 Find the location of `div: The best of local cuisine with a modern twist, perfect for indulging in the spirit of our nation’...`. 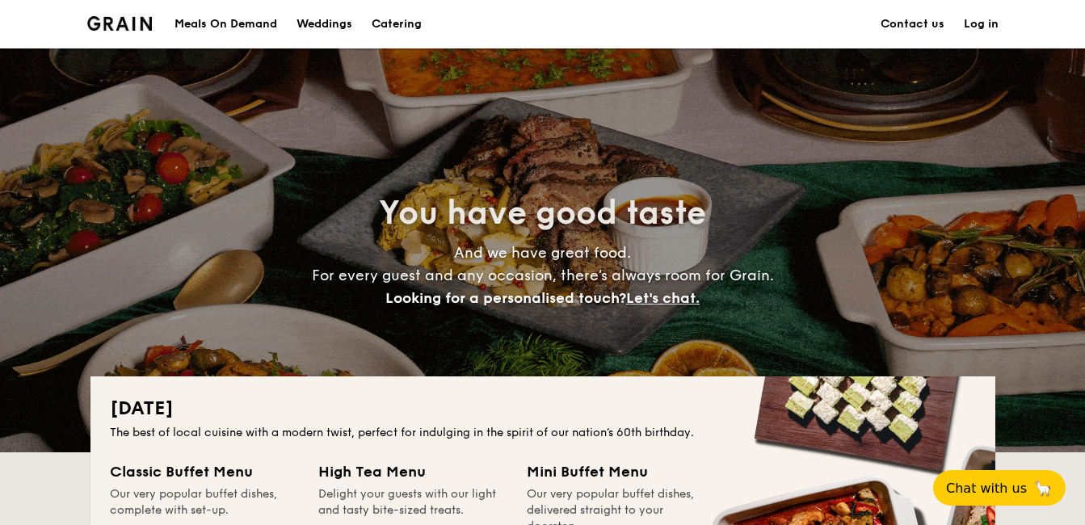

div: The best of local cuisine with a modern twist, perfect for indulging in the spirit of our nation’... is located at coordinates (543, 433).